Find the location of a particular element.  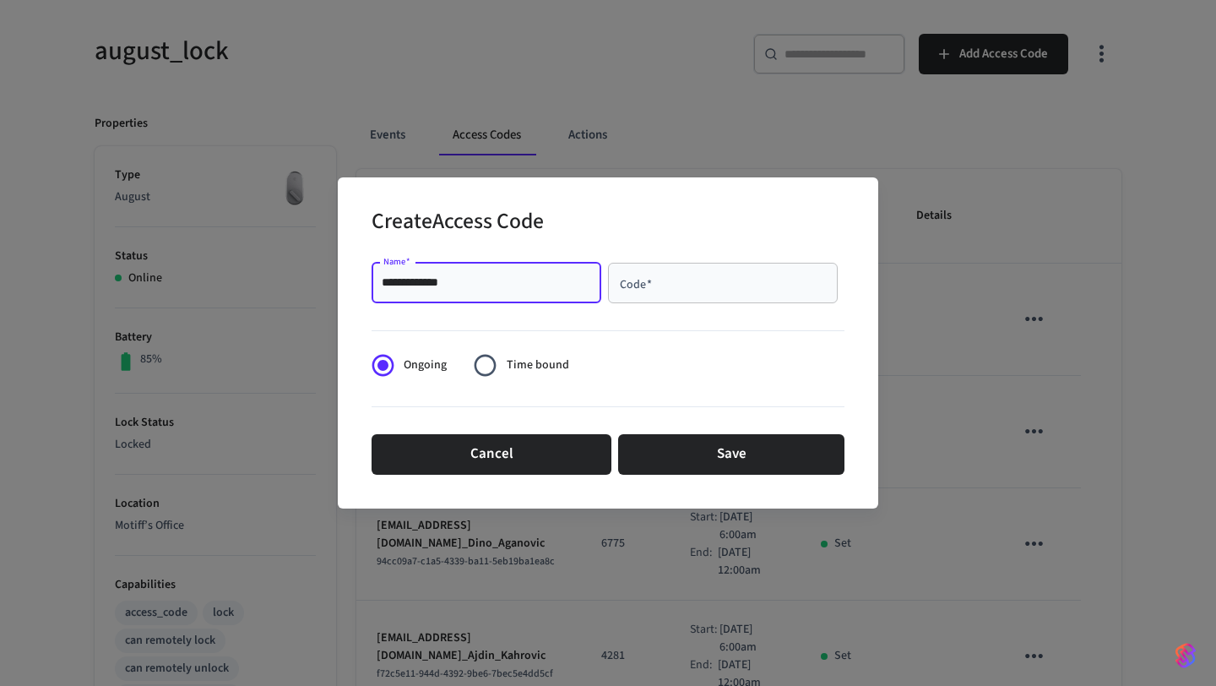

label: Name is located at coordinates (397, 261).